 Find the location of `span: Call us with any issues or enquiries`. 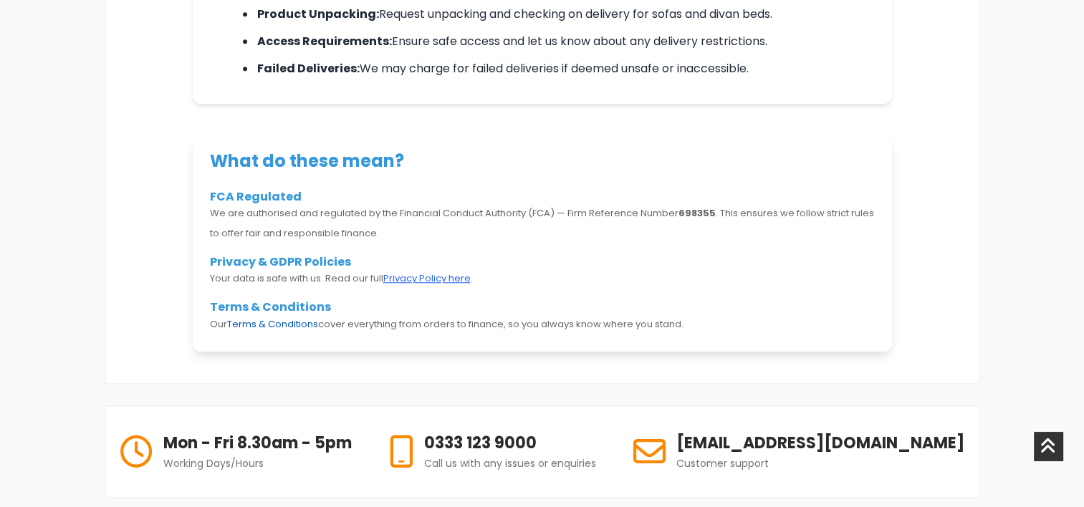

span: Call us with any issues or enquiries is located at coordinates (510, 464).